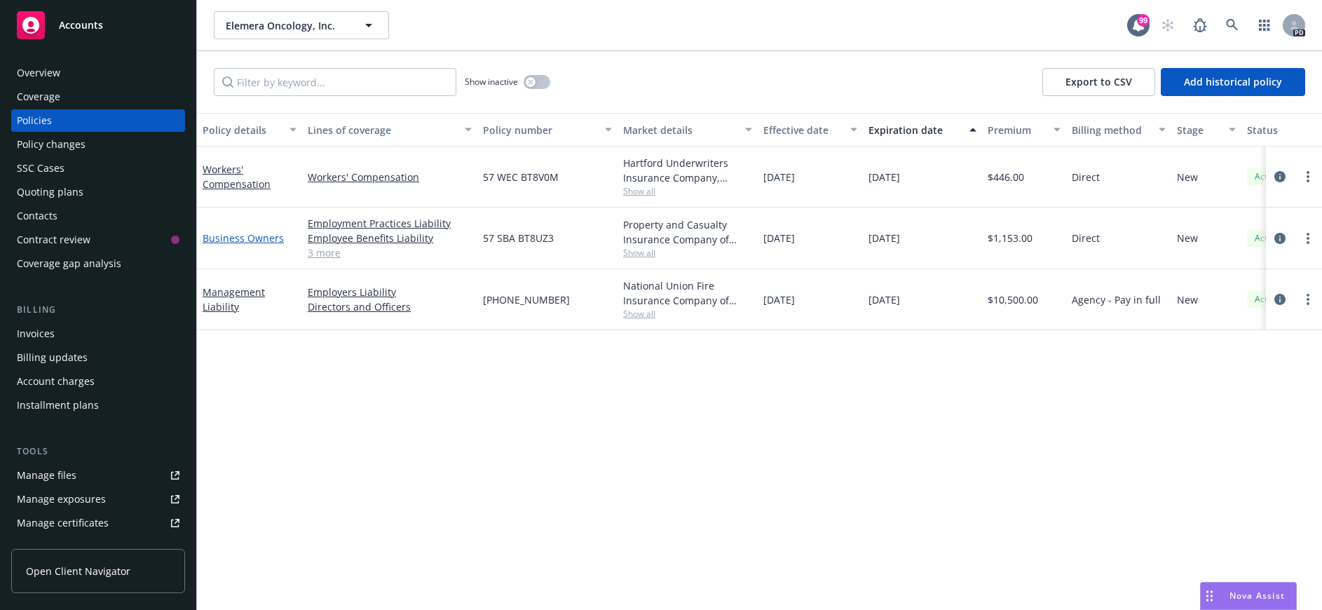 The width and height of the screenshot is (1322, 610). Describe the element at coordinates (98, 121) in the screenshot. I see `a: Policies` at that location.